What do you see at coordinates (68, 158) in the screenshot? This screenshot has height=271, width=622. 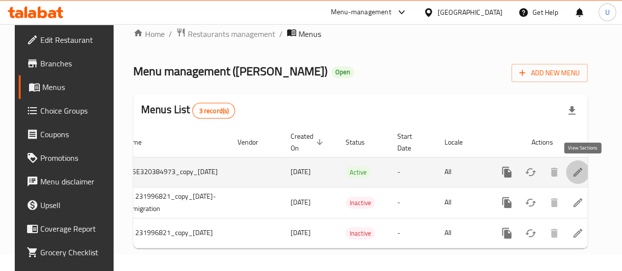 I see `a: Promotions` at bounding box center [68, 158].